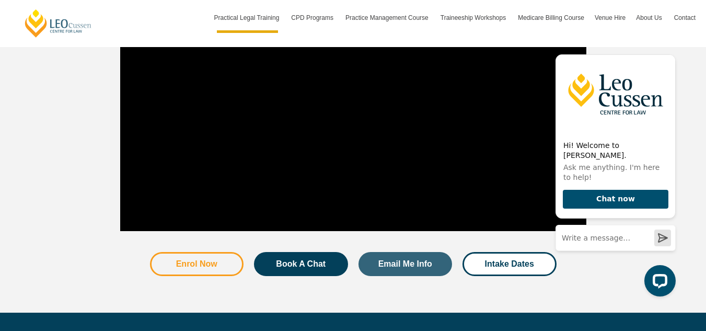 Image resolution: width=706 pixels, height=331 pixels. Describe the element at coordinates (650, 18) in the screenshot. I see `a: About Us` at that location.